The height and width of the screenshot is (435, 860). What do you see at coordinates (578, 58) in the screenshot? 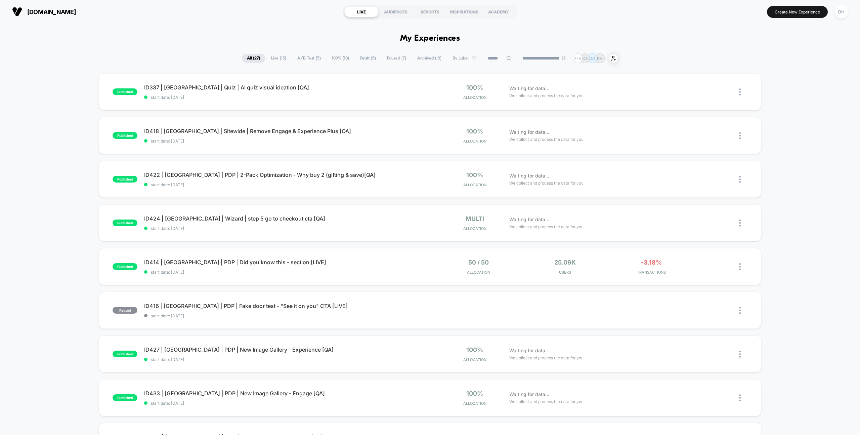
I see `div: + 16` at bounding box center [578, 58].